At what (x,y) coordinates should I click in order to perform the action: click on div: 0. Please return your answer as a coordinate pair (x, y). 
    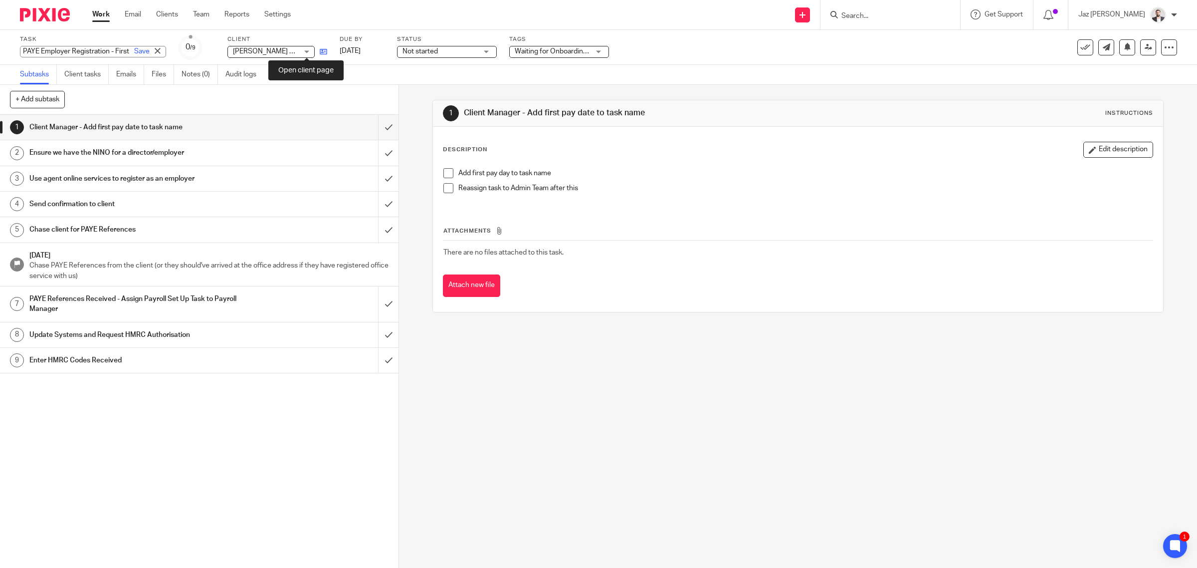
    Looking at the image, I should click on (190, 47).